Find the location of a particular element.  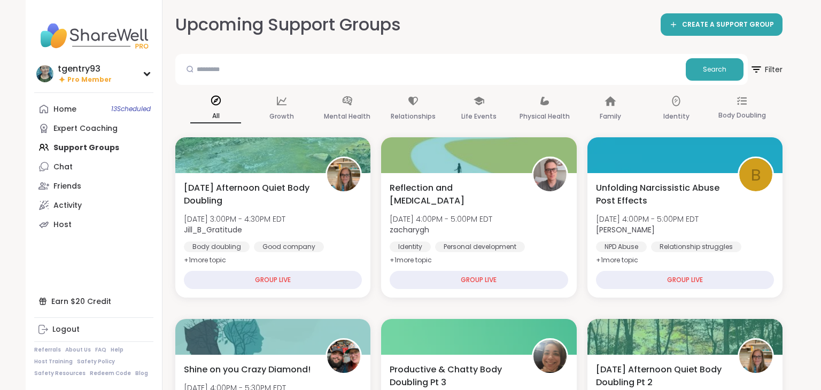

a: Host Training is located at coordinates (53, 362).